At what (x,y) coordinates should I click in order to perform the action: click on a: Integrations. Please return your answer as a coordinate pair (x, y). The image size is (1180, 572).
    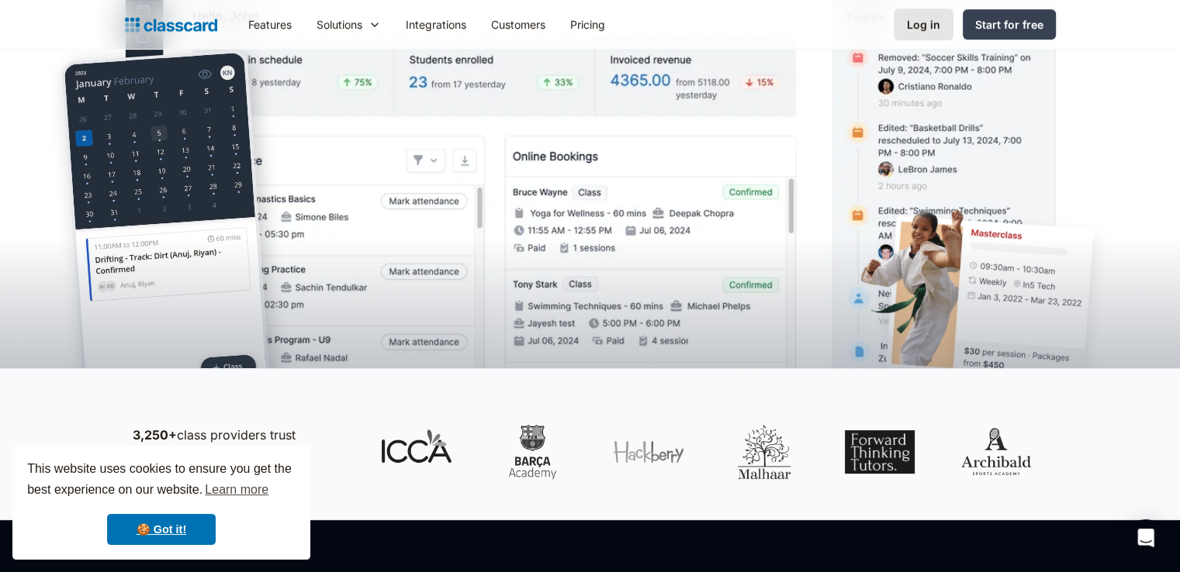
    Looking at the image, I should click on (436, 24).